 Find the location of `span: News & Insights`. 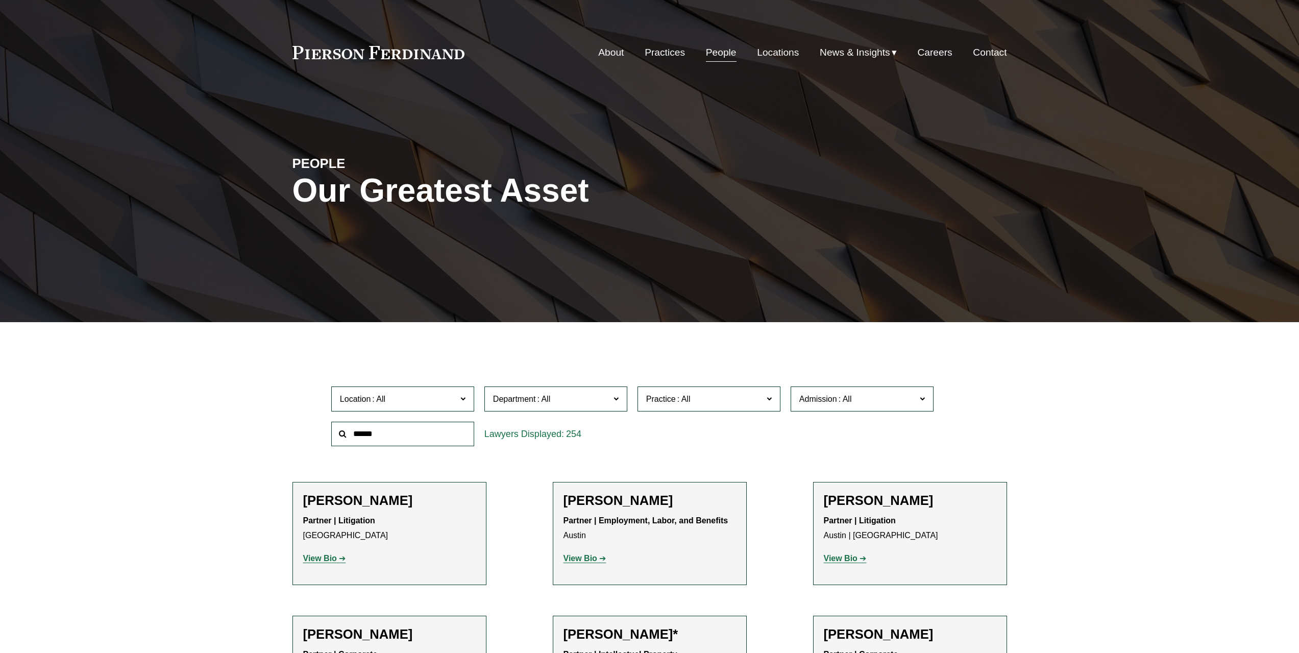

span: News & Insights is located at coordinates (855, 53).